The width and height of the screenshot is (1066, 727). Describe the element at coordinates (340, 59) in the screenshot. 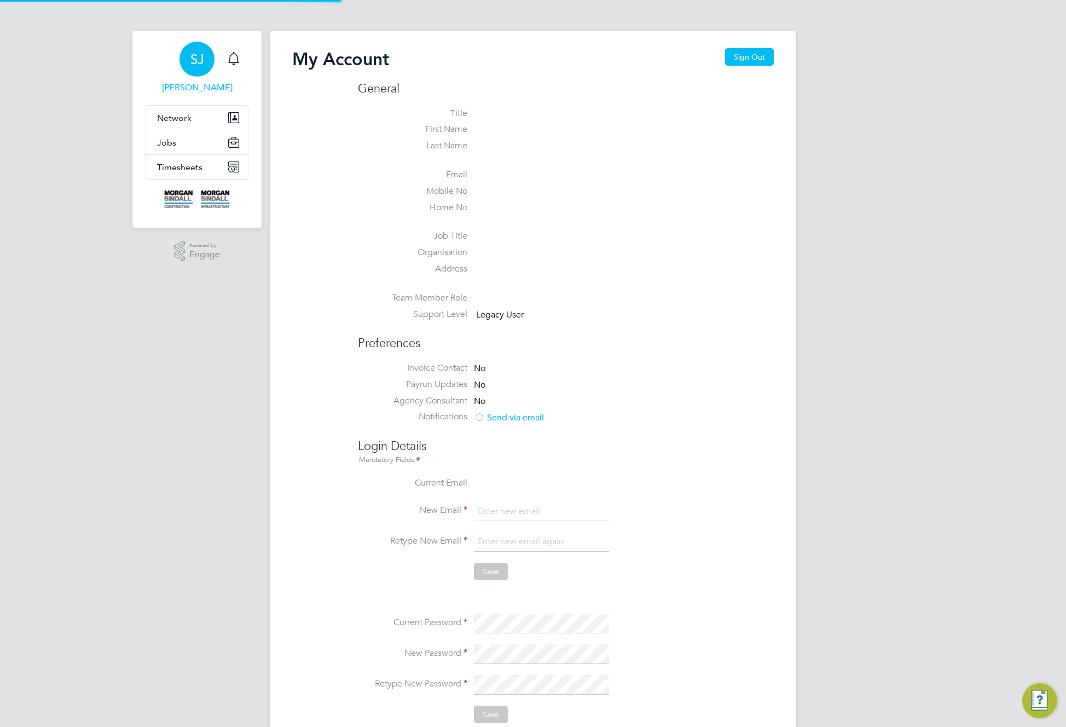

I see `h2: My Account` at that location.